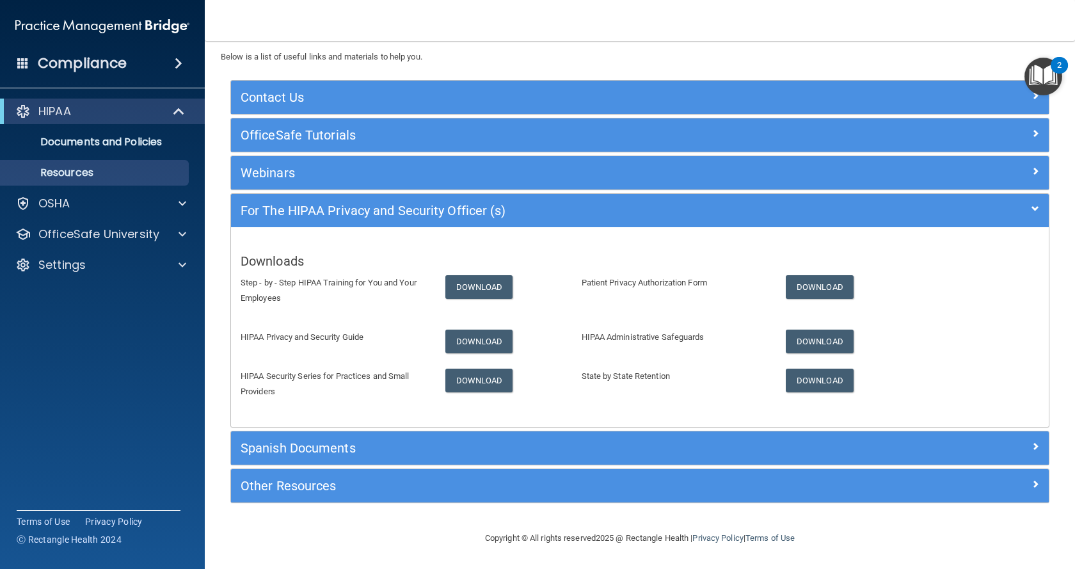 Image resolution: width=1075 pixels, height=569 pixels. I want to click on button: Open Resource Center, 2 new notifications, so click(1043, 76).